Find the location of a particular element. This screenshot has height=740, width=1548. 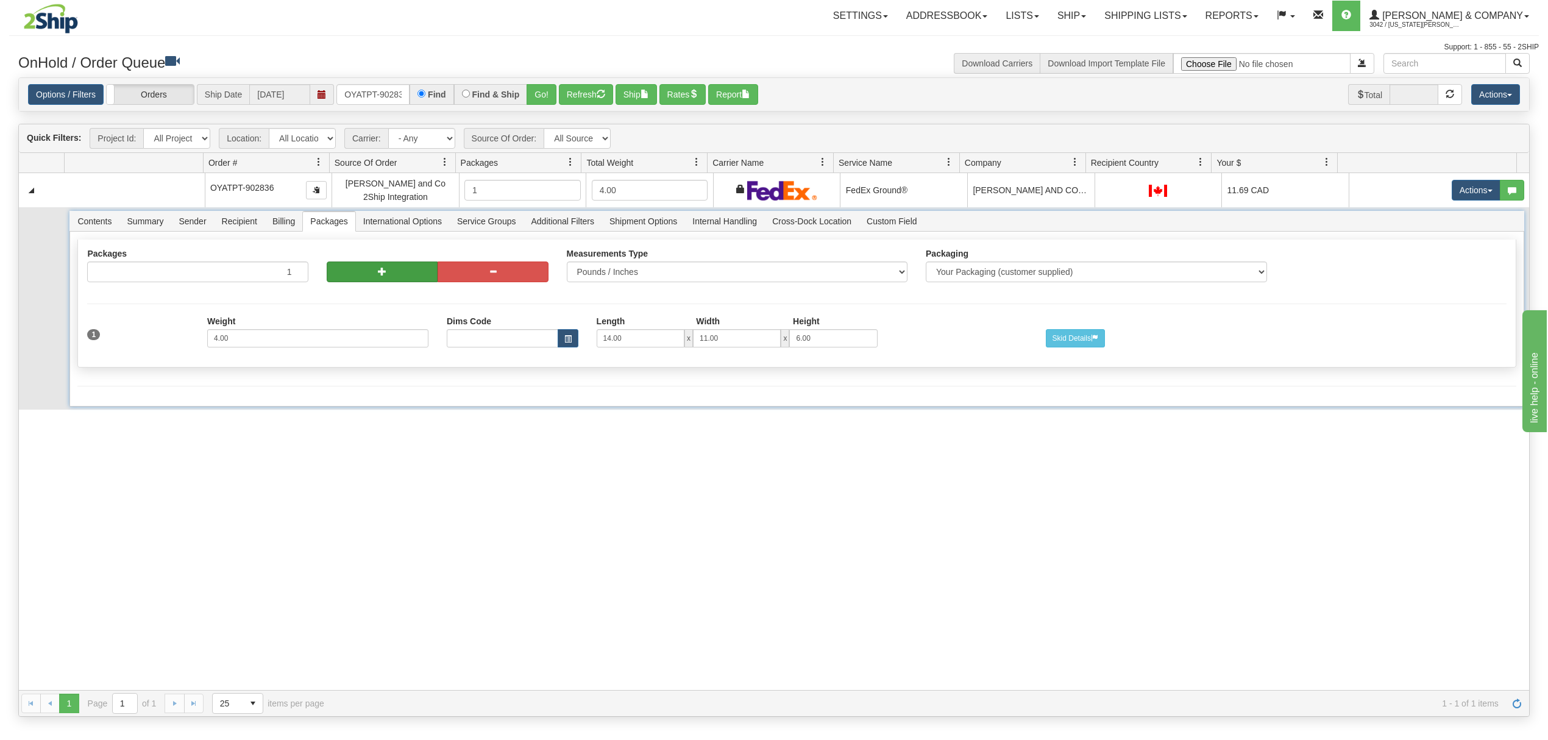

span: Service Name is located at coordinates (865, 163).